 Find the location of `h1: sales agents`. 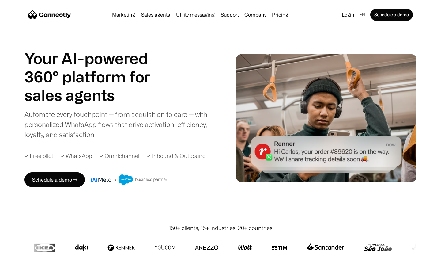

h1: sales agents is located at coordinates (95, 95).